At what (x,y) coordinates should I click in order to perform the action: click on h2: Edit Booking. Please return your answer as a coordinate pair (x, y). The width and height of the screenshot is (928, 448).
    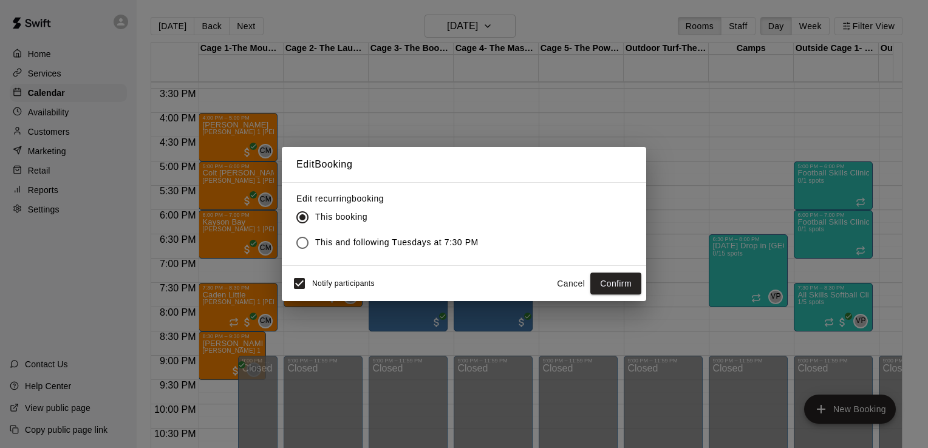
    Looking at the image, I should click on (464, 165).